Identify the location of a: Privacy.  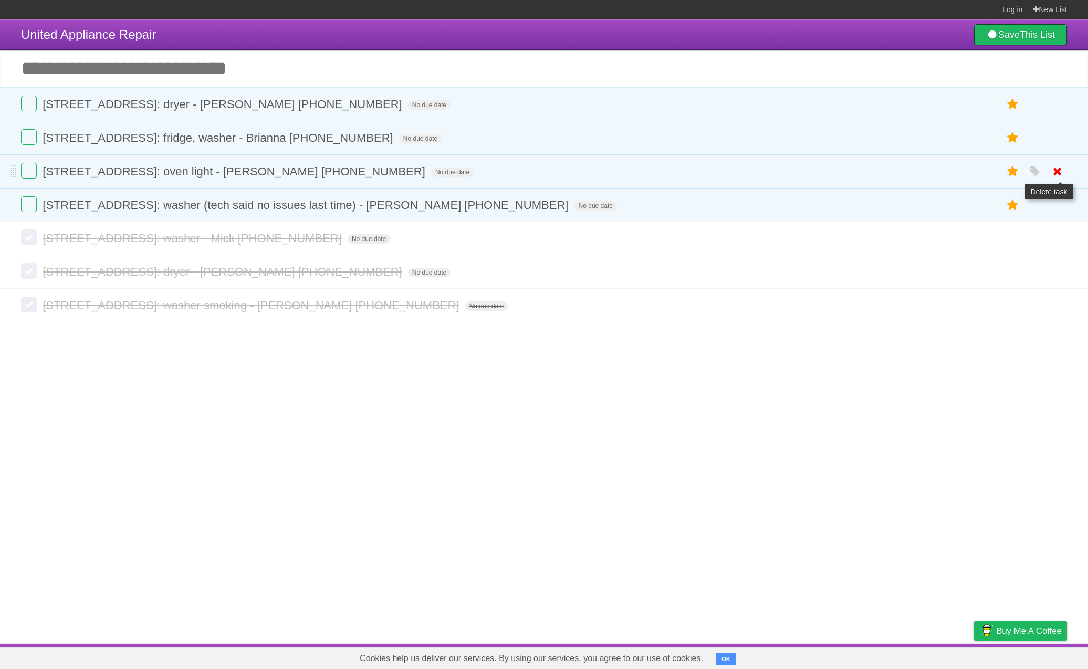
(974, 657).